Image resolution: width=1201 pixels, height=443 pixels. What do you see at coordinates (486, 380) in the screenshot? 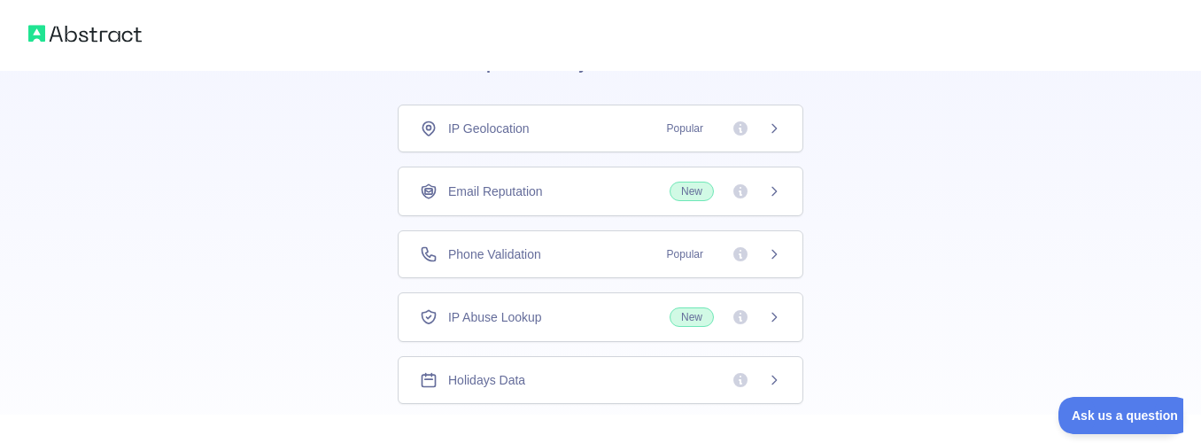
I see `span: Holidays Data` at bounding box center [486, 380].